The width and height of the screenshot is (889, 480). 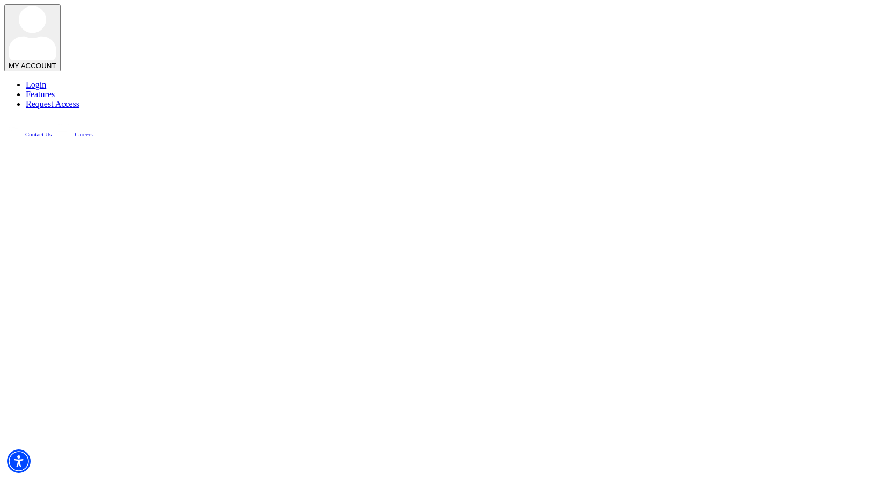 What do you see at coordinates (73, 133) in the screenshot?
I see `a: Beacon Funding Careers Careers - open in a new tab` at bounding box center [73, 133].